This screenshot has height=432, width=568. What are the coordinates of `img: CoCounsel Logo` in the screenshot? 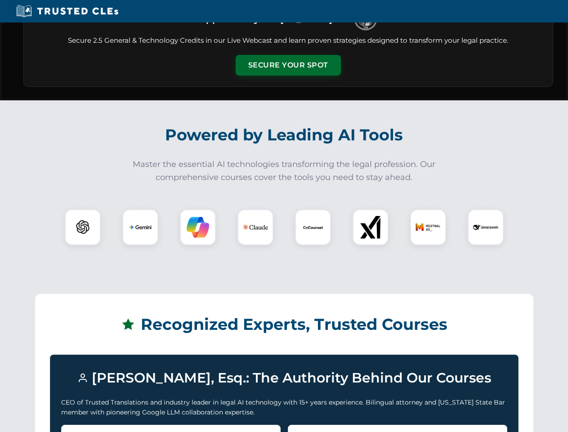 It's located at (313, 227).